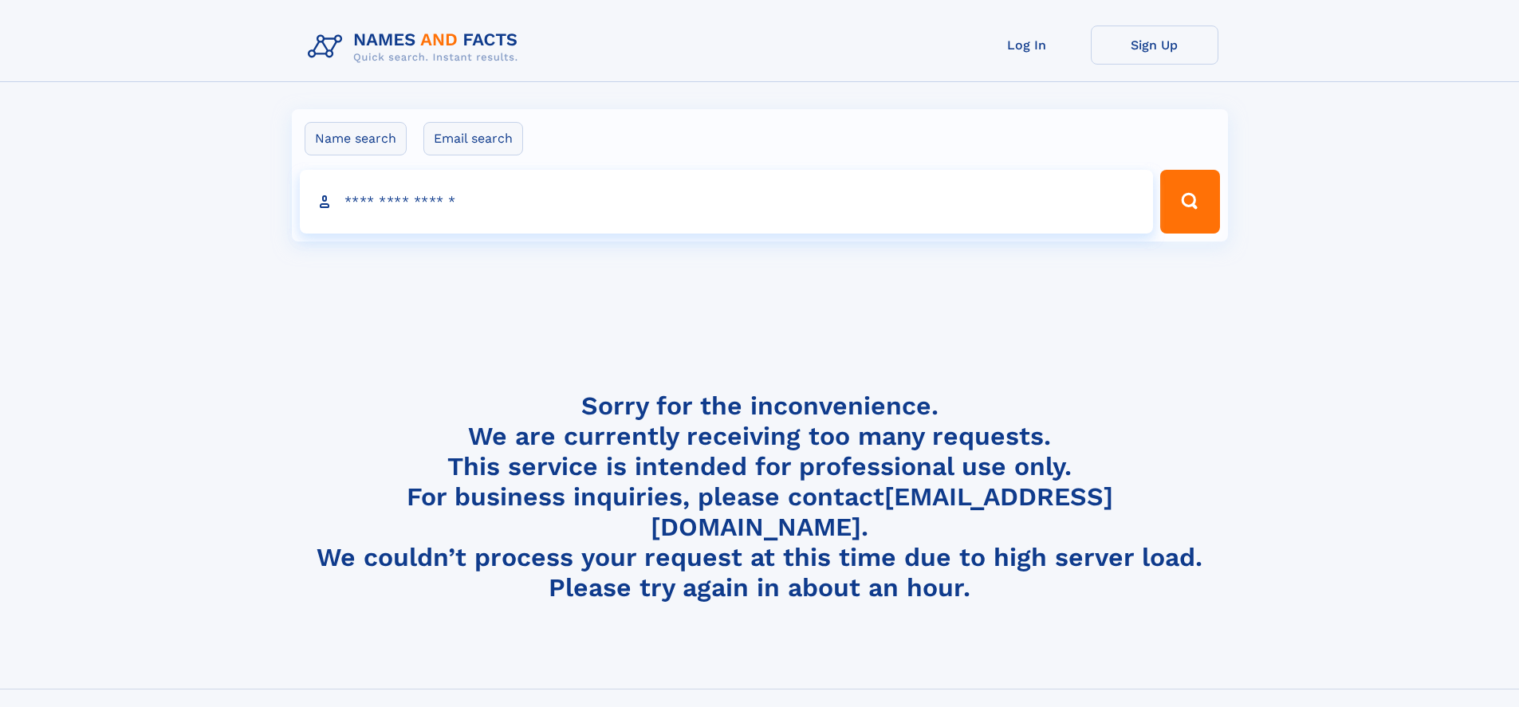  What do you see at coordinates (1190, 202) in the screenshot?
I see `button: Search Button` at bounding box center [1190, 202].